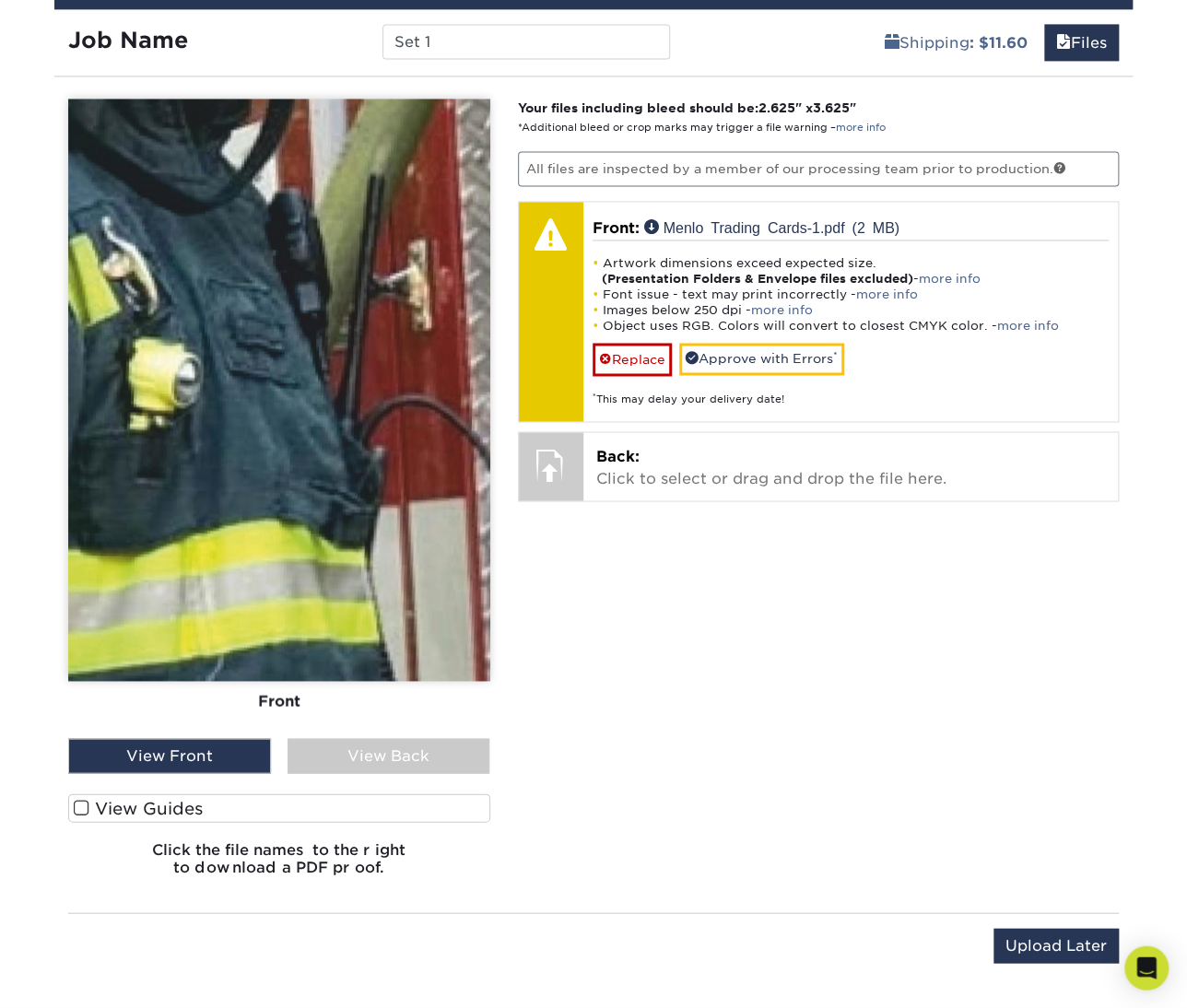  I want to click on a: Replace, so click(632, 358).